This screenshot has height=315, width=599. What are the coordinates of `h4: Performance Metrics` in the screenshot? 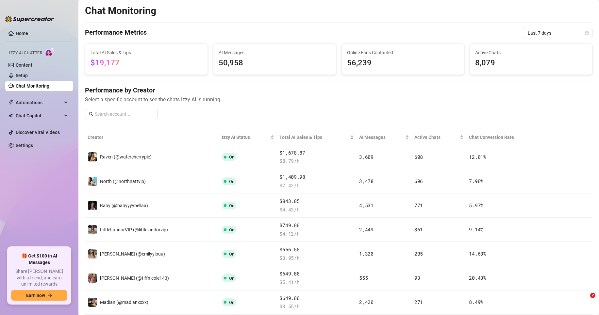 It's located at (116, 33).